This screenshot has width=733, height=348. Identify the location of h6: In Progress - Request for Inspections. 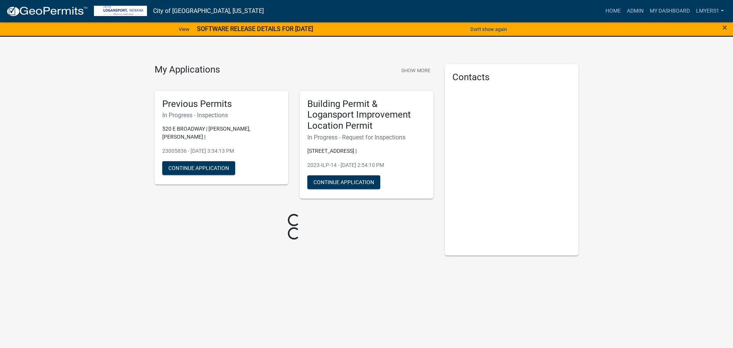
(366, 137).